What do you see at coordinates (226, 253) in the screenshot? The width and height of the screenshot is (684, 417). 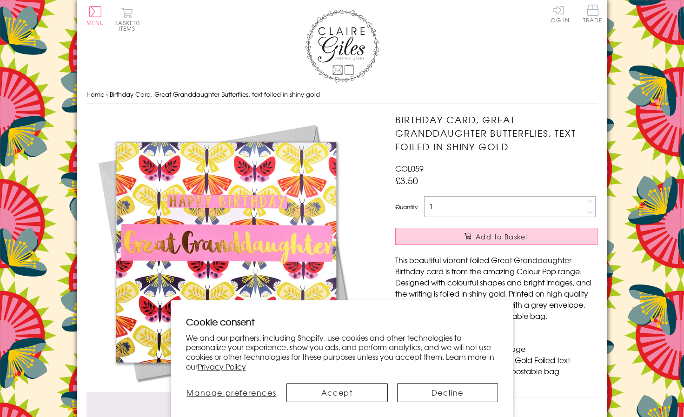 I see `img: Birthday Card, Great Granddaughter Butterflies, text foiled in shiny gold` at bounding box center [226, 253].